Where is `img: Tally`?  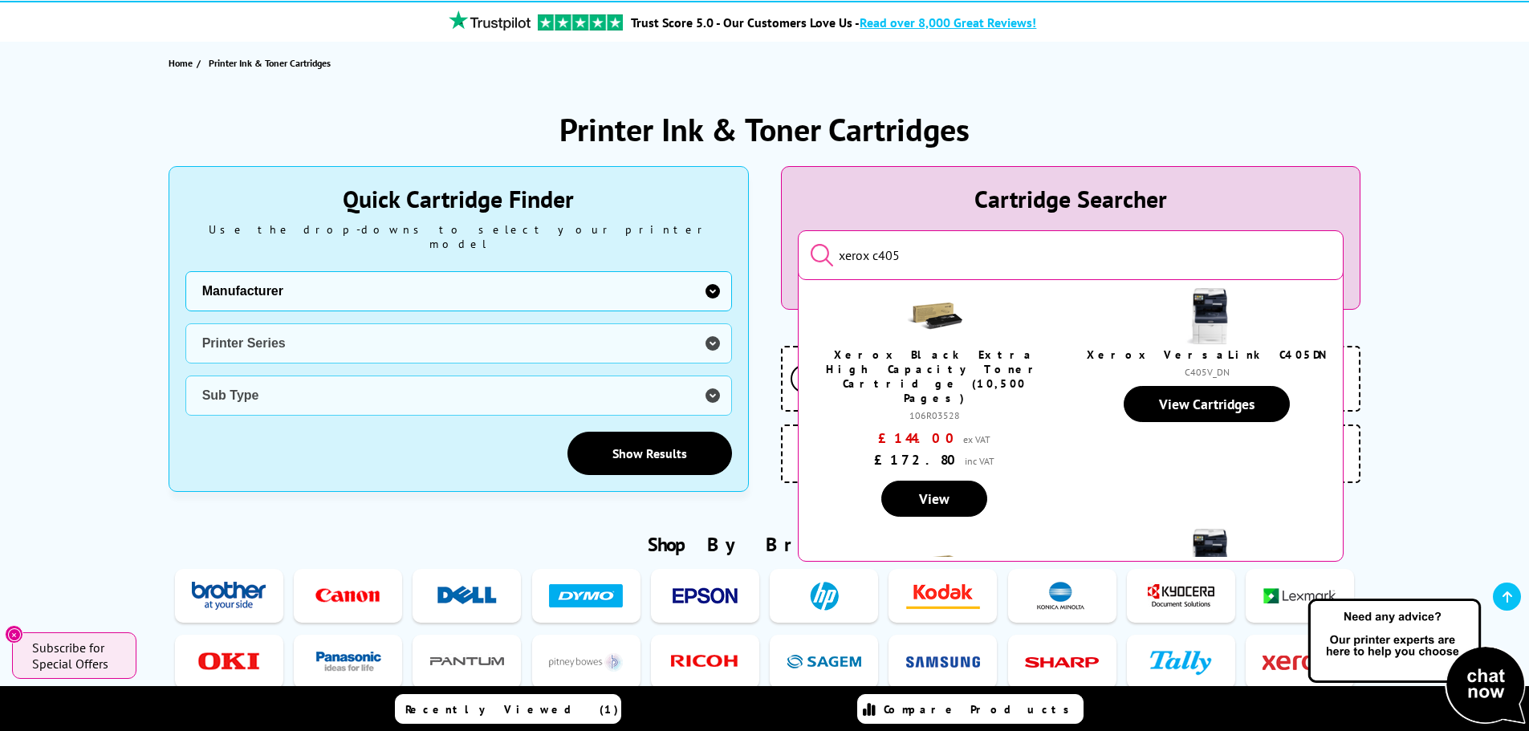
img: Tally is located at coordinates (1181, 662).